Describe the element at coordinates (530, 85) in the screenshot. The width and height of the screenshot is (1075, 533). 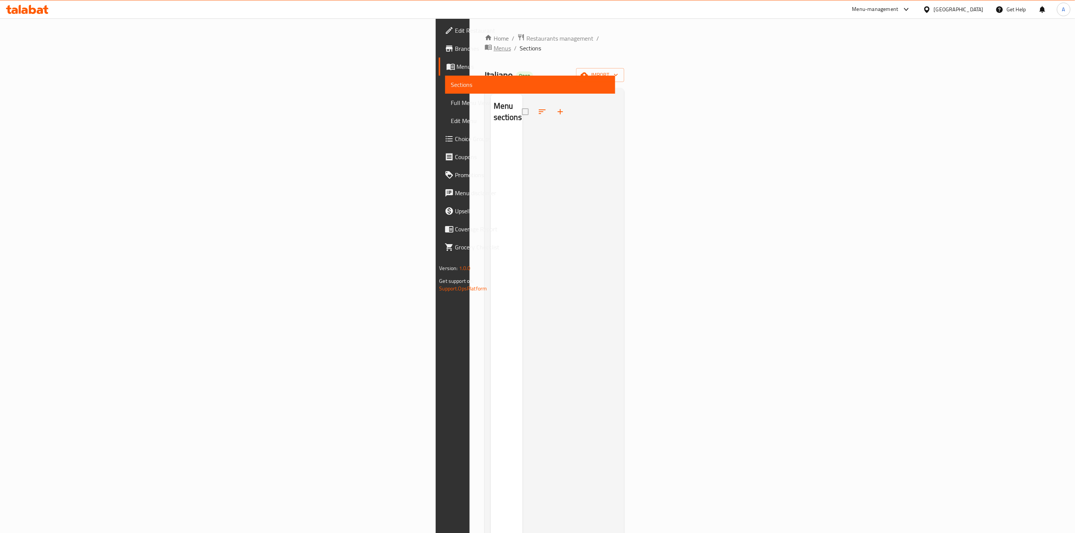
I see `a: Sections` at that location.